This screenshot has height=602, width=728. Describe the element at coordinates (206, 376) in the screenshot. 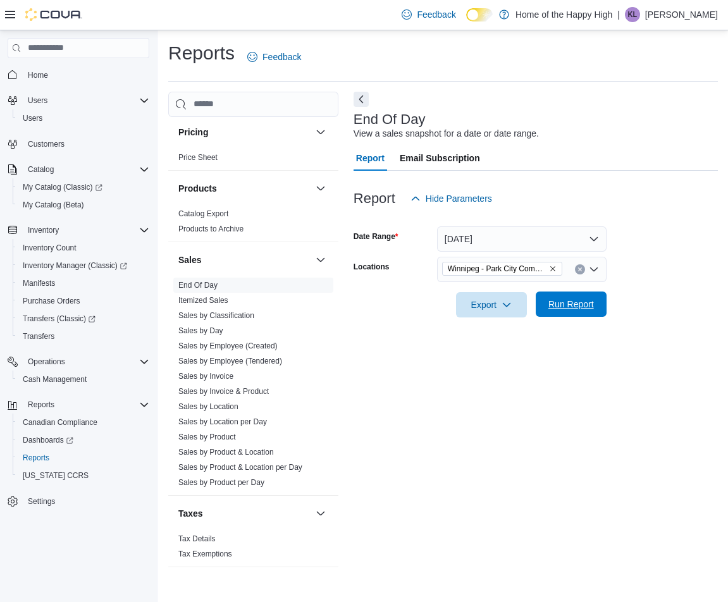

I see `a: Sales by Invoice` at that location.